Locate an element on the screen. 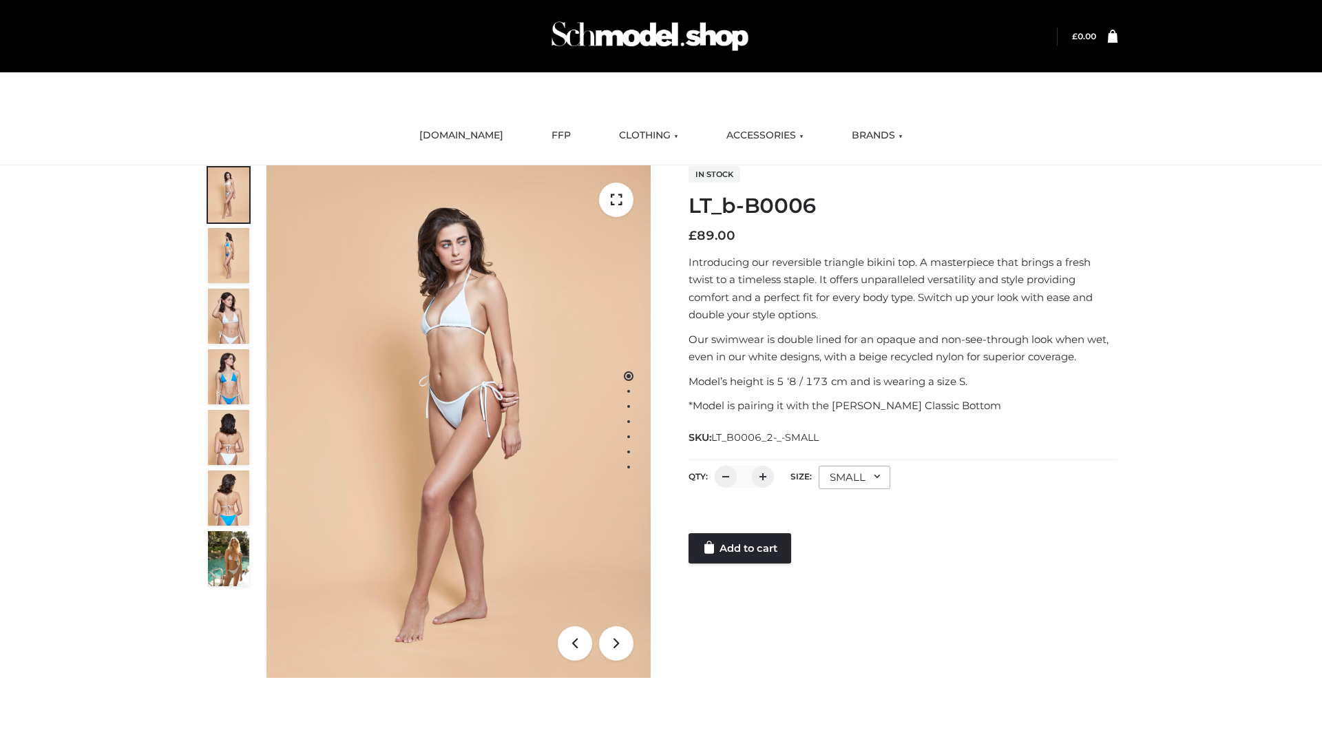 This screenshot has height=744, width=1322. p: Model’s height is 5 ‘8 / 173 cm and is wearing a size S. is located at coordinates (903, 382).